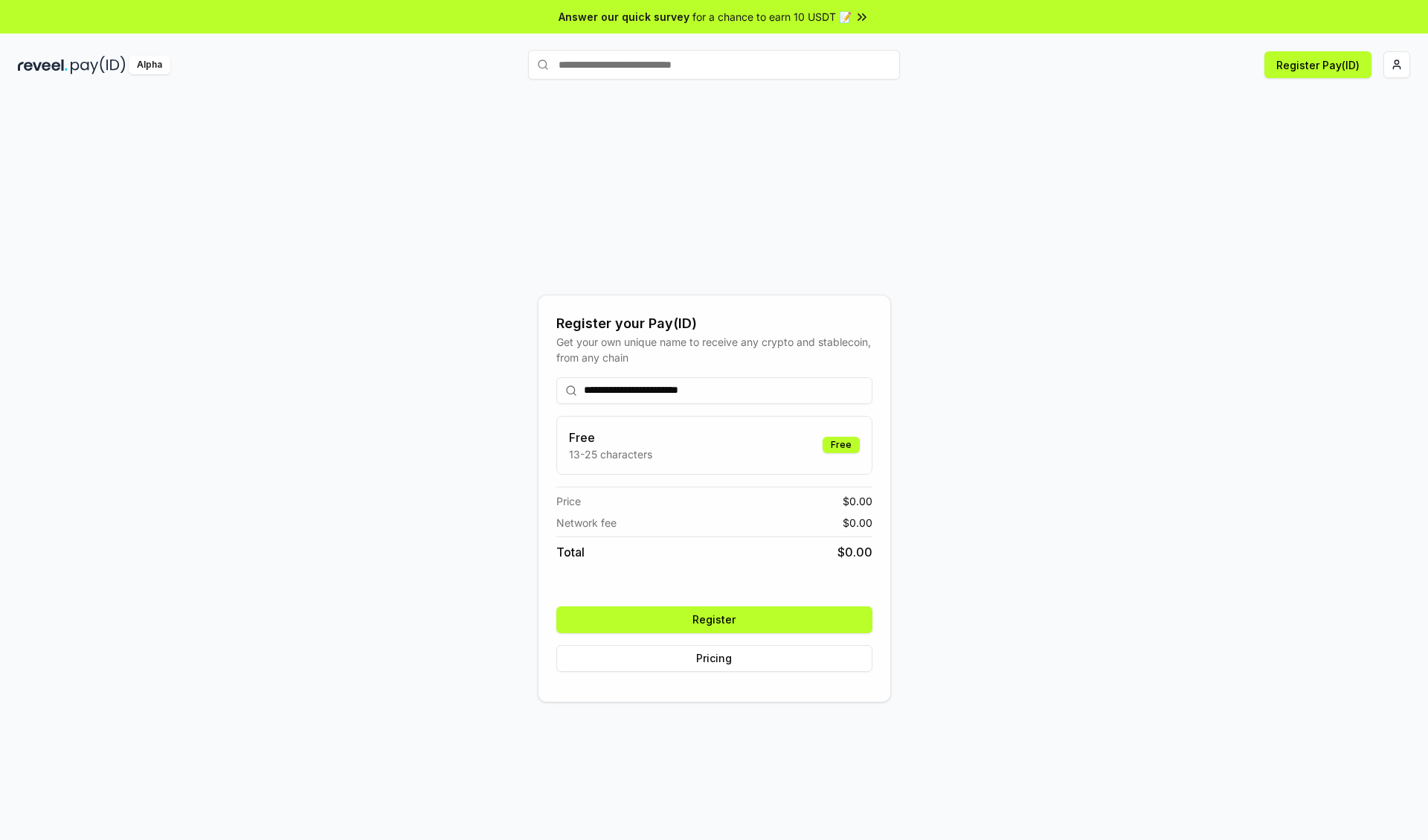 This screenshot has width=1428, height=840. What do you see at coordinates (624, 16) in the screenshot?
I see `span: Answer our quick survey` at bounding box center [624, 16].